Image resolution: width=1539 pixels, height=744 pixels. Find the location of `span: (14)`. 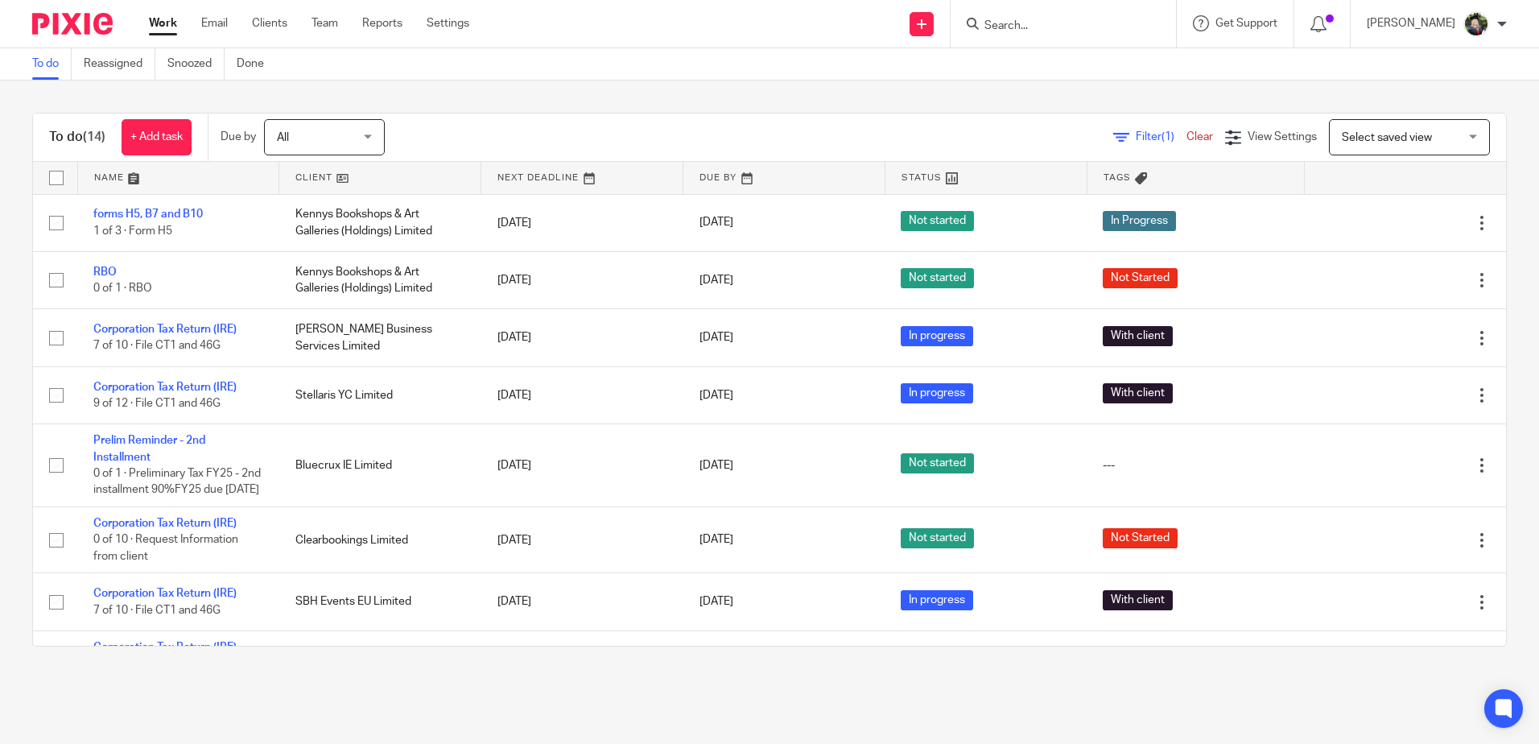

span: (14) is located at coordinates (94, 137).